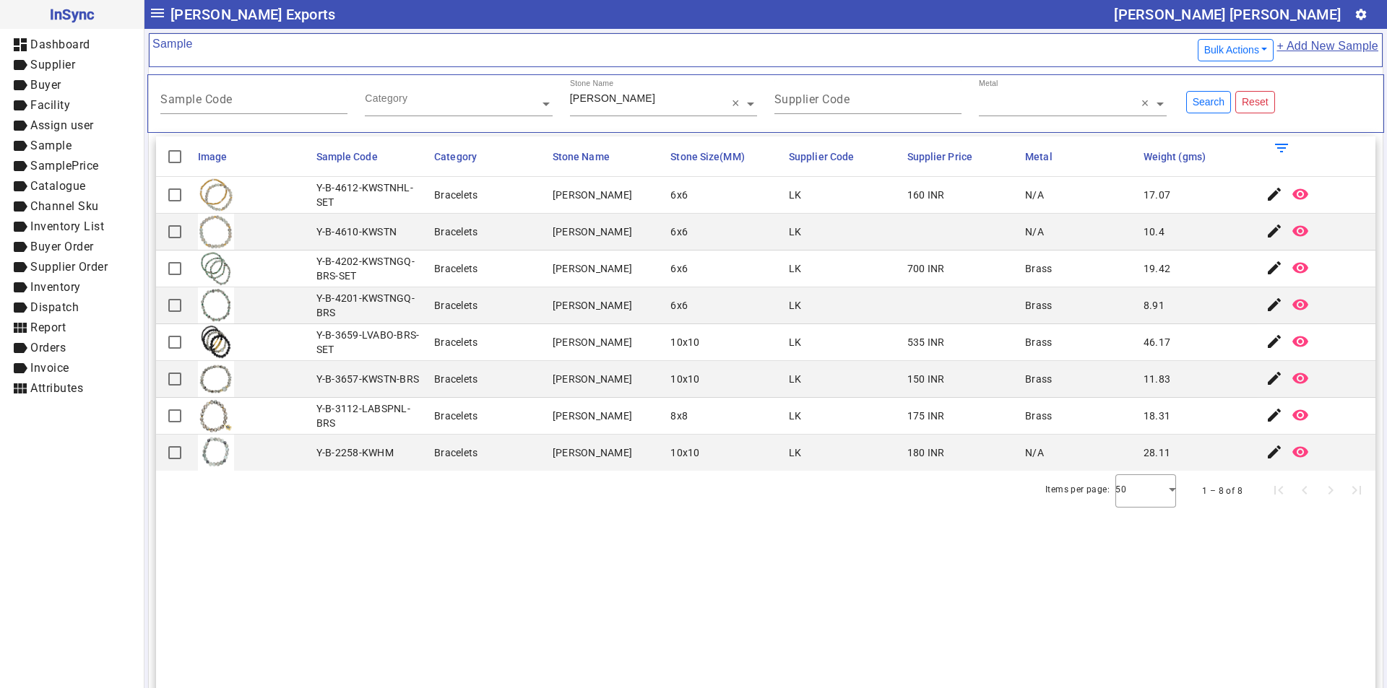 Image resolution: width=1387 pixels, height=688 pixels. I want to click on span: Supplier Price, so click(940, 157).